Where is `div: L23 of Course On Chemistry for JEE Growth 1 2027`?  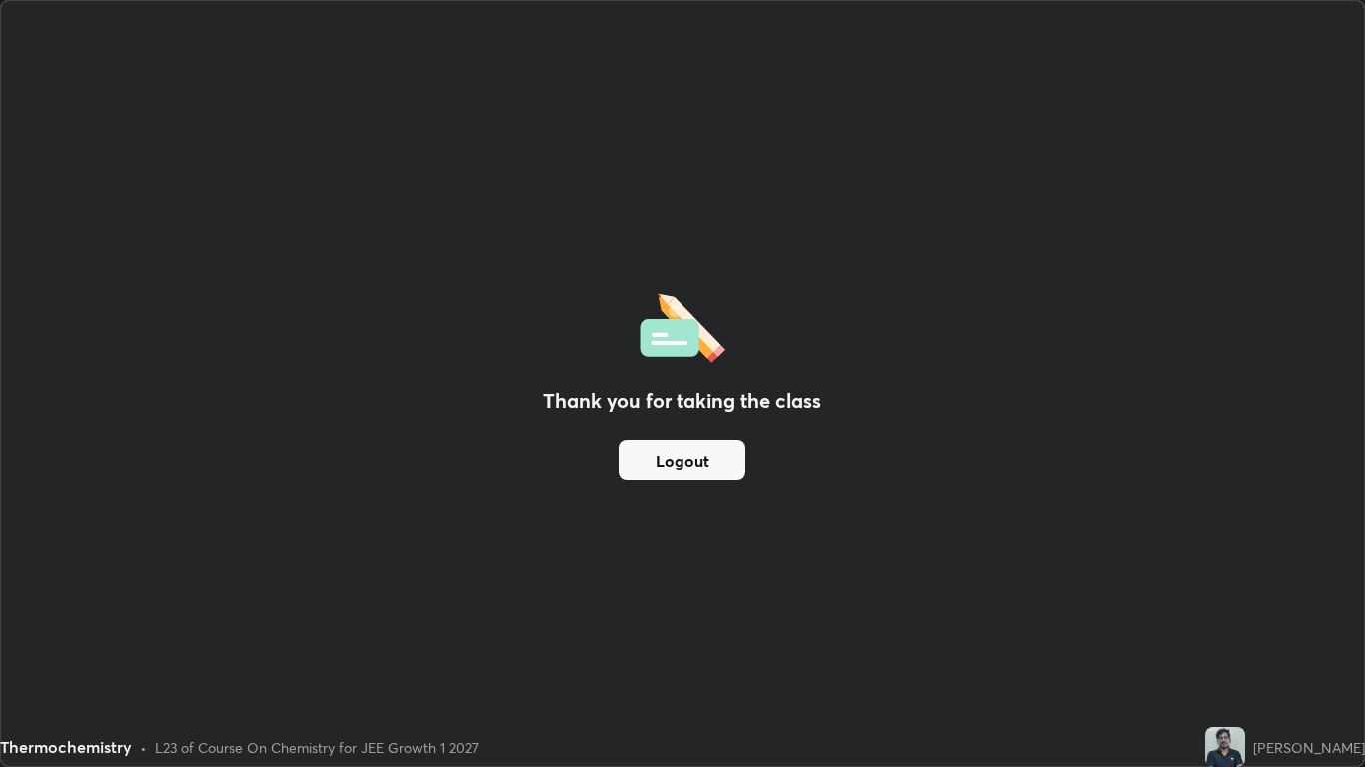 div: L23 of Course On Chemistry for JEE Growth 1 2027 is located at coordinates (317, 747).